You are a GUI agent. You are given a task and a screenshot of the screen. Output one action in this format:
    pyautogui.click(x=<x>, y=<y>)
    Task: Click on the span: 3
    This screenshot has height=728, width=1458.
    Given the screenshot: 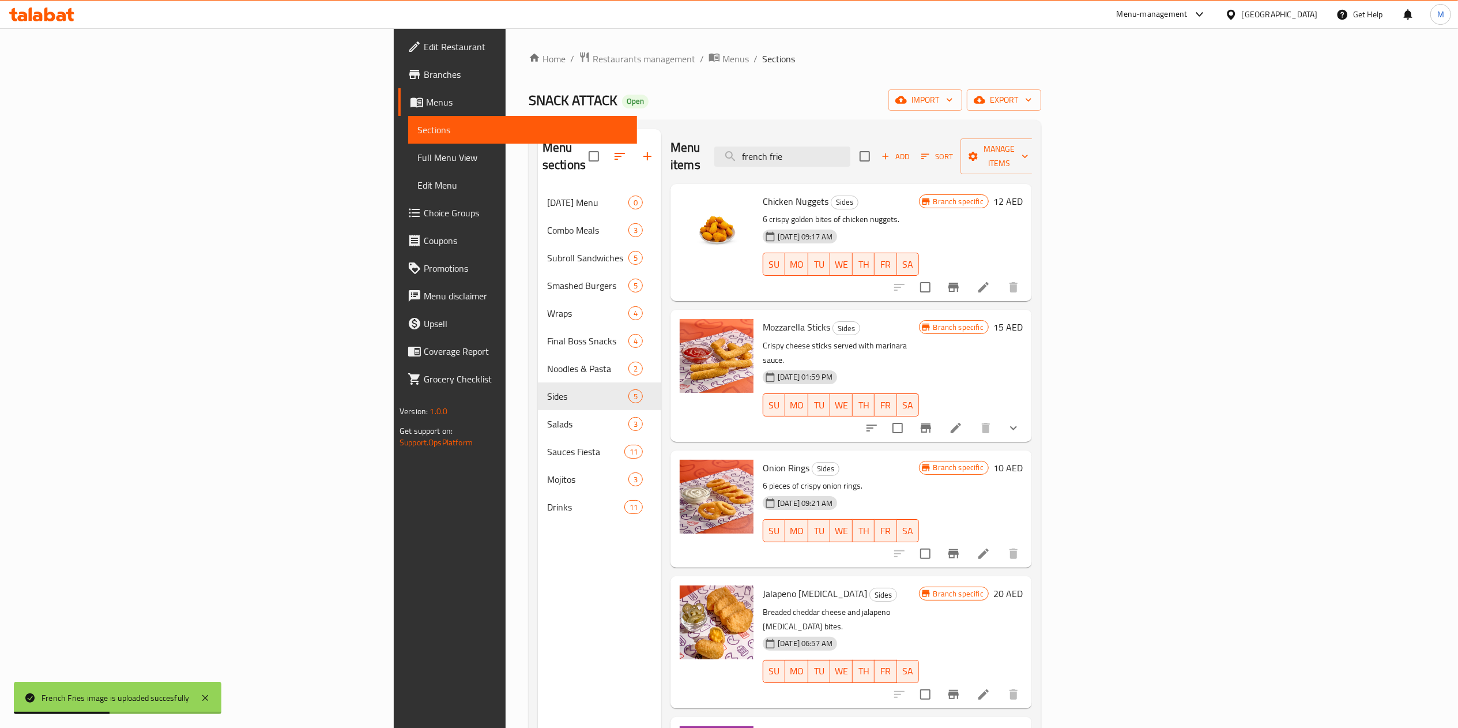 What is the action you would take?
    pyautogui.click(x=635, y=479)
    